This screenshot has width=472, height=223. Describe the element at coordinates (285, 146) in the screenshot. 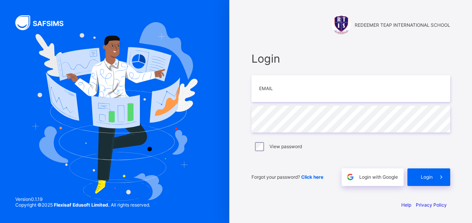

I see `label: View password` at that location.